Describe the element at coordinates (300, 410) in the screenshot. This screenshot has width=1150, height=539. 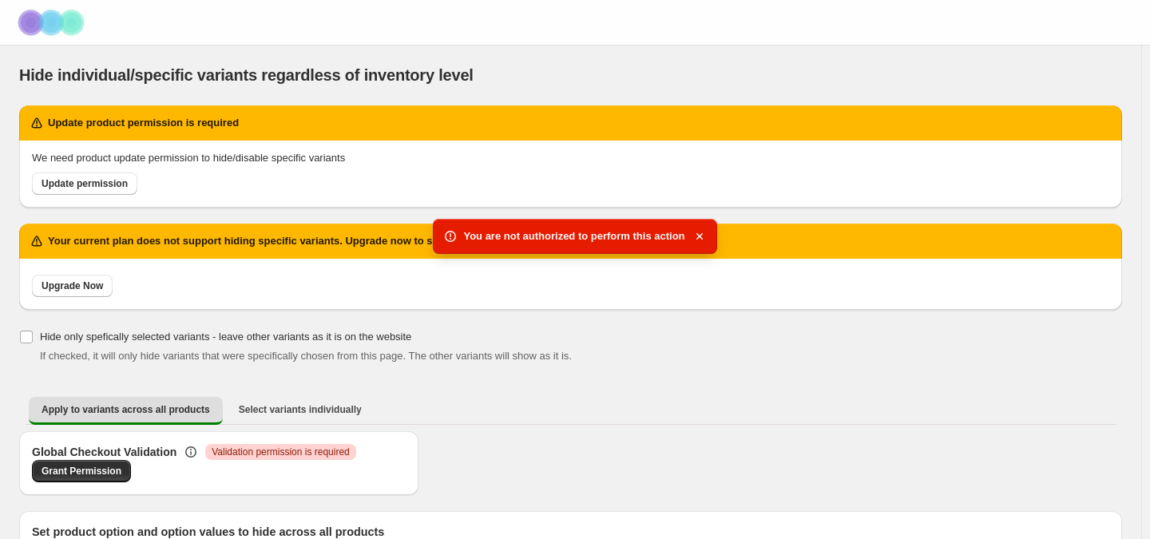
I see `span: Select variants individually` at that location.